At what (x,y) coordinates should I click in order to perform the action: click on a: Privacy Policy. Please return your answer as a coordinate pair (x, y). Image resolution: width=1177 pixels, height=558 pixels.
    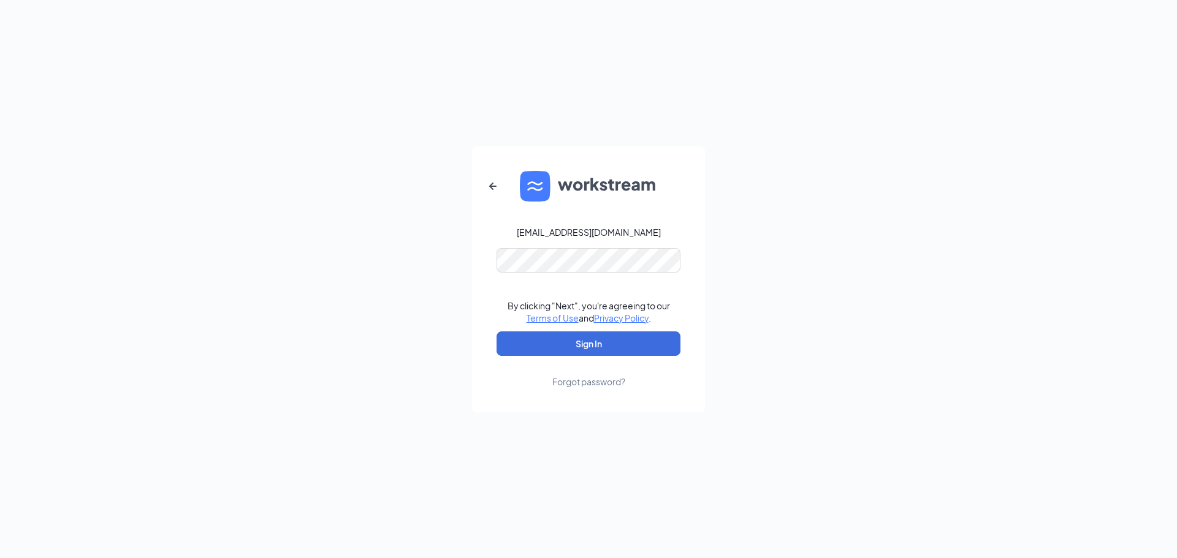
    Looking at the image, I should click on (621, 318).